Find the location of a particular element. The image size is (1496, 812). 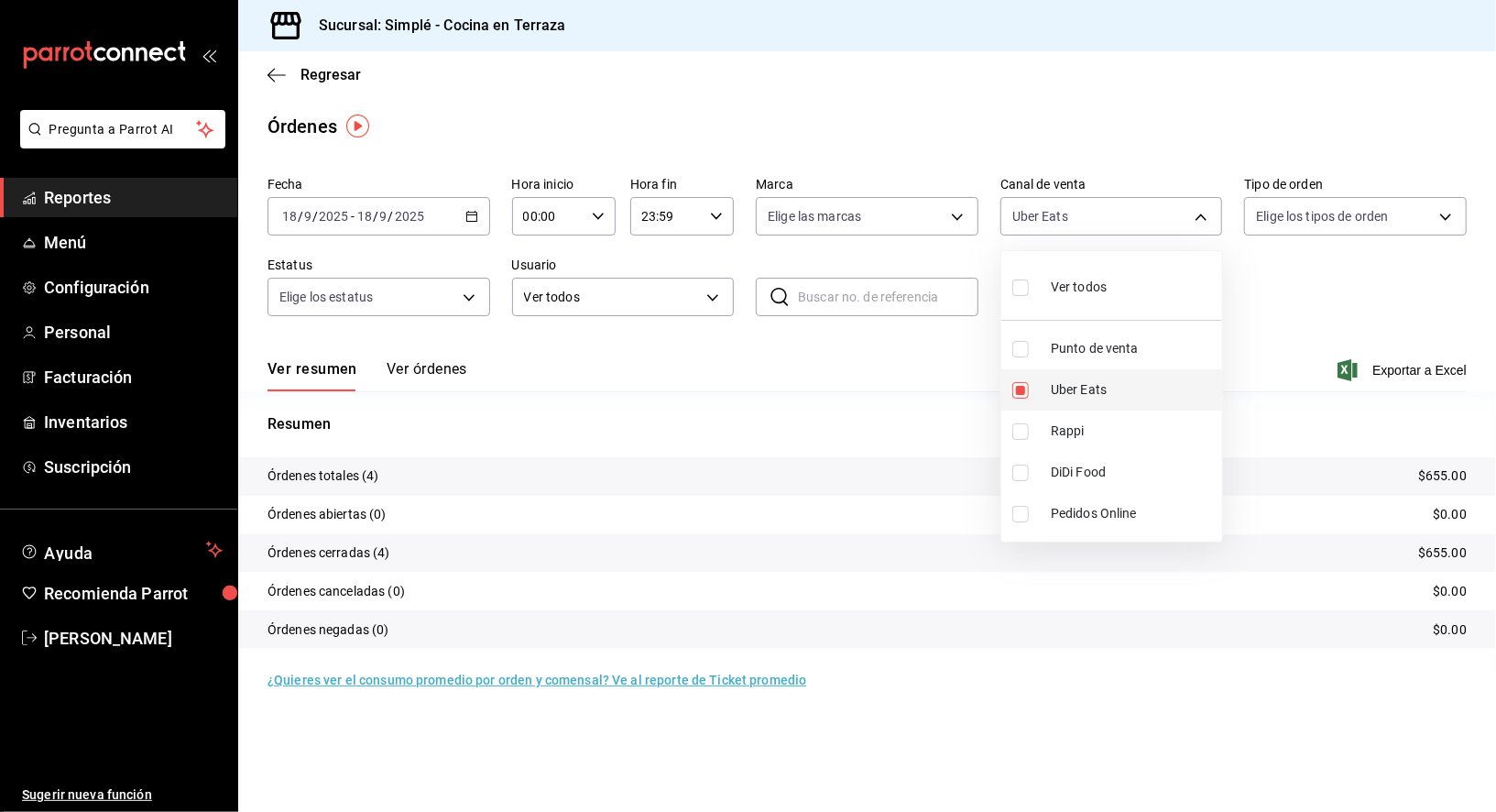

span: Pedidos Online is located at coordinates (1133, 513).